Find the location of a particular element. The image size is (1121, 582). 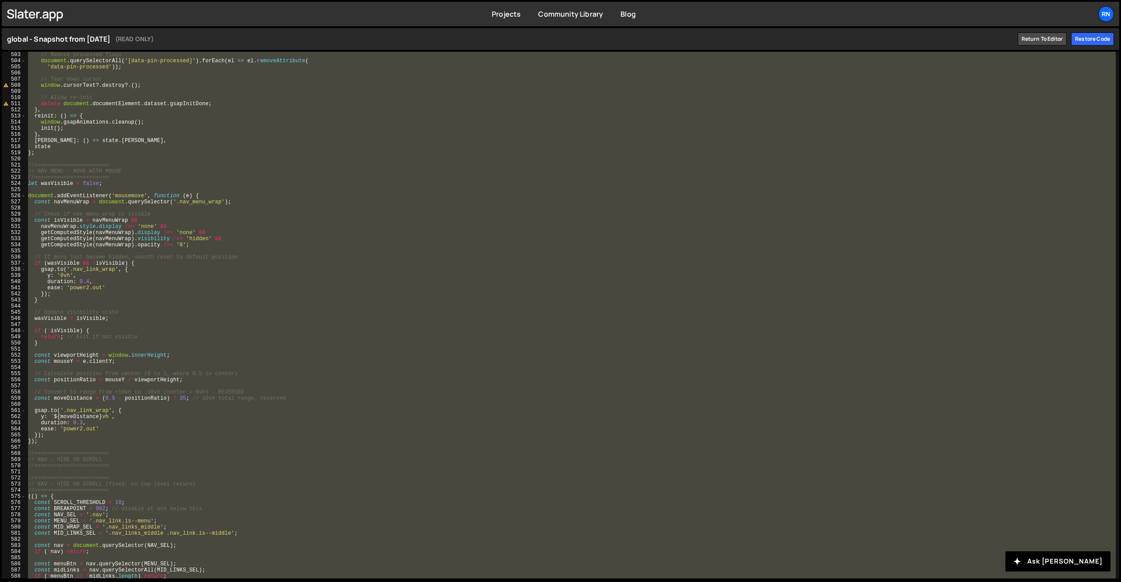

div: 555 is located at coordinates (14, 374).